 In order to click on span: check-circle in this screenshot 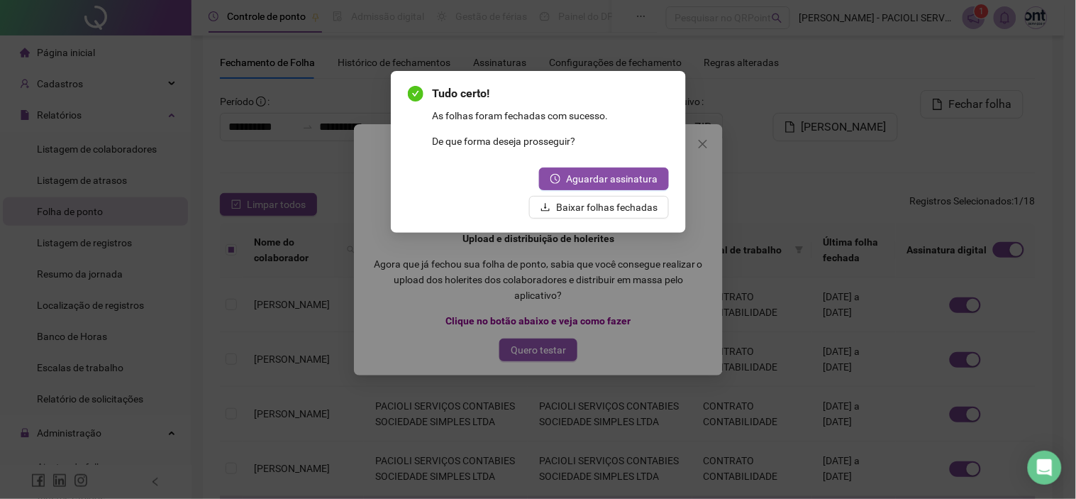, I will do `click(416, 94)`.